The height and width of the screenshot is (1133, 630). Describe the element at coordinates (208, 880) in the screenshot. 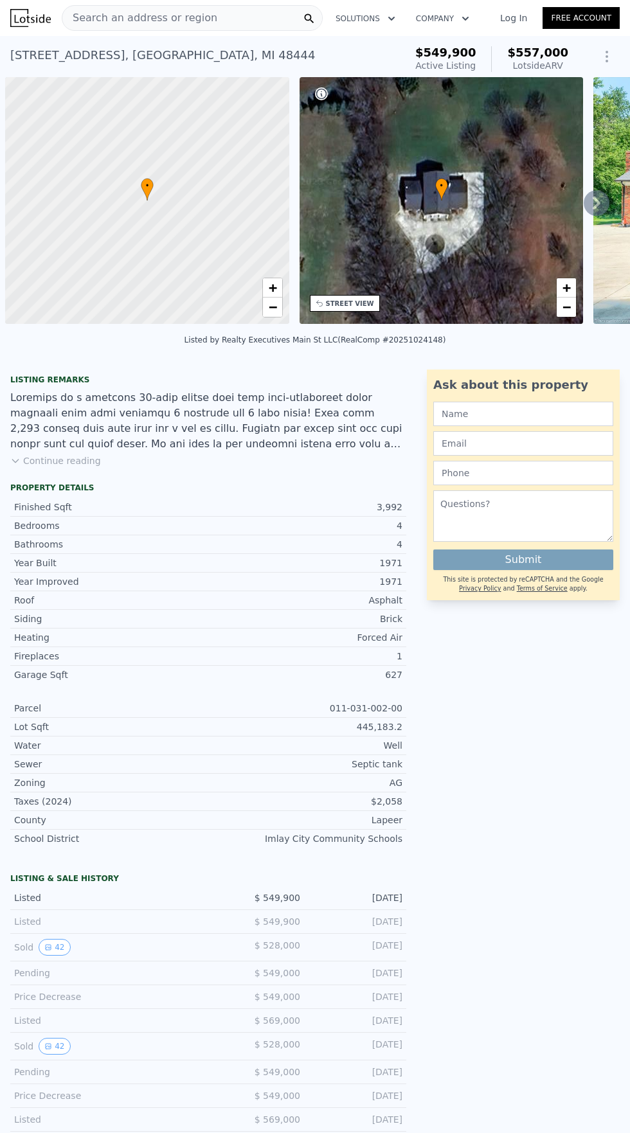

I see `div: LISTING & SALE HISTORY` at that location.